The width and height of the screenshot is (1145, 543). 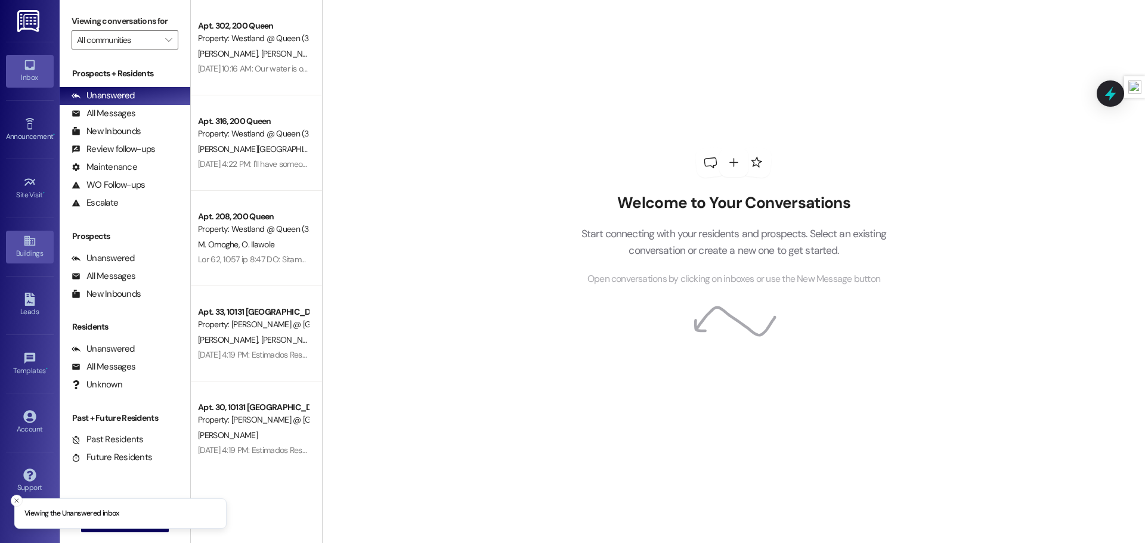 What do you see at coordinates (125, 236) in the screenshot?
I see `div: Prospects` at bounding box center [125, 236].